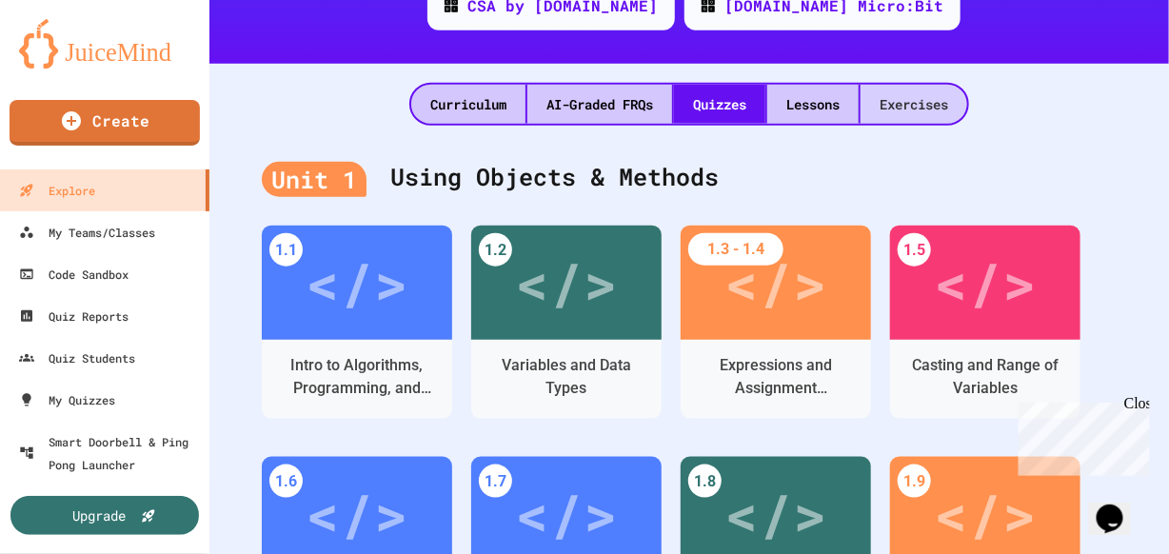 The image size is (1169, 554). Describe the element at coordinates (689, 178) in the screenshot. I see `div: Using Objects & Methods` at that location.